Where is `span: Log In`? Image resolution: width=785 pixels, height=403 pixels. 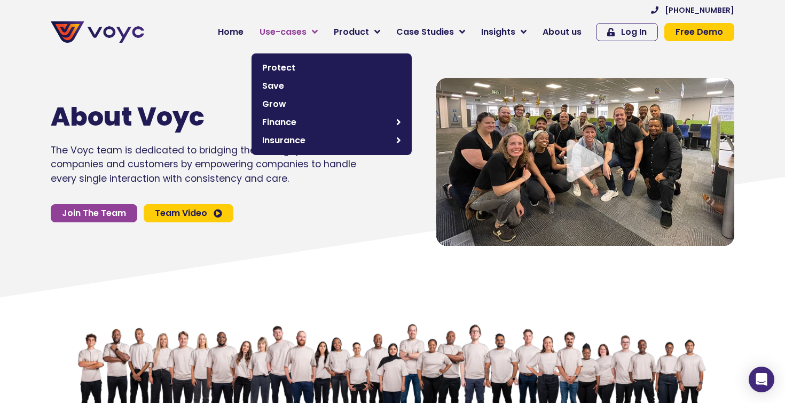 span: Log In is located at coordinates (634, 32).